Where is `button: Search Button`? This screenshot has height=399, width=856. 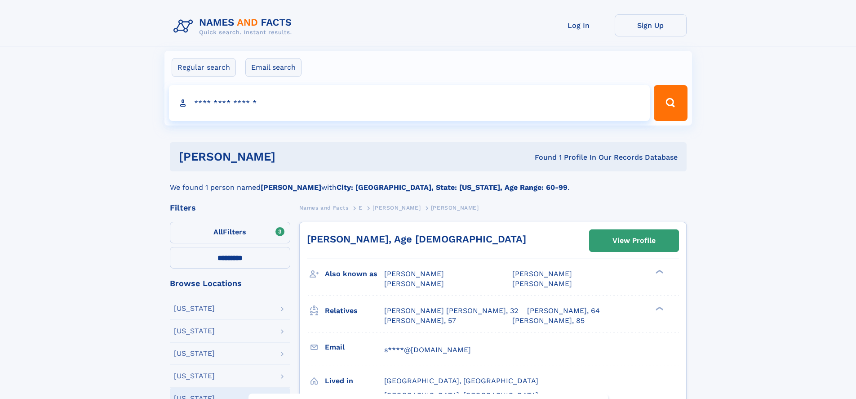 button: Search Button is located at coordinates (671, 103).